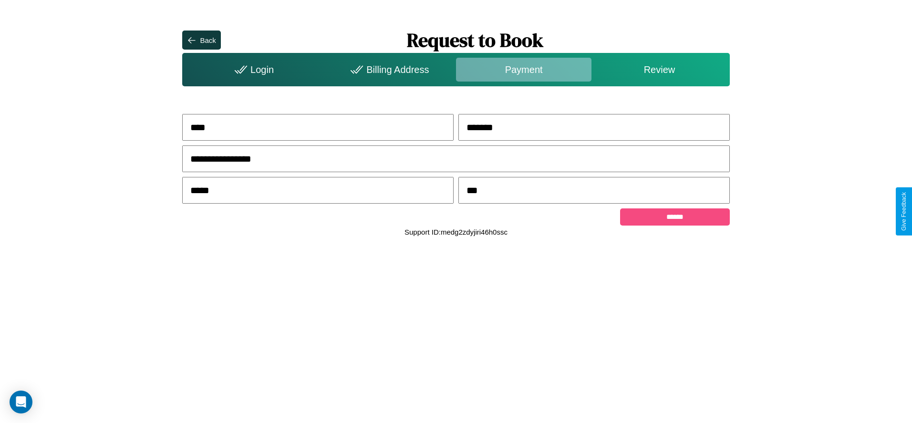 Image resolution: width=912 pixels, height=423 pixels. I want to click on div: Give Feedback, so click(904, 211).